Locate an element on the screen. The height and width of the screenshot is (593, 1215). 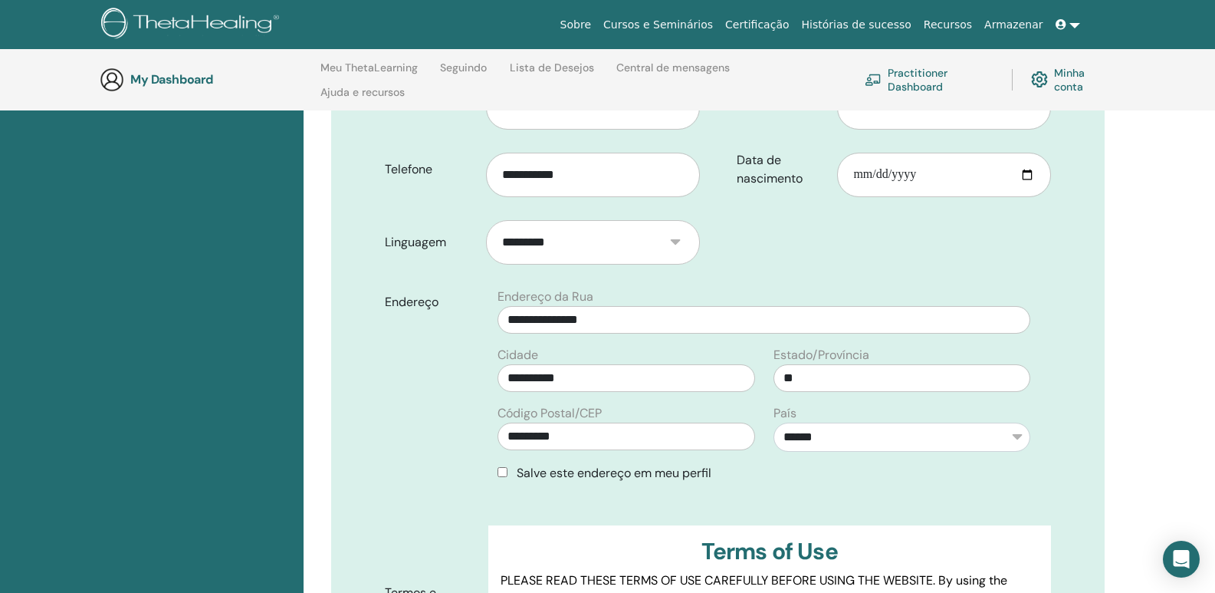
label: Cidade is located at coordinates (518, 355).